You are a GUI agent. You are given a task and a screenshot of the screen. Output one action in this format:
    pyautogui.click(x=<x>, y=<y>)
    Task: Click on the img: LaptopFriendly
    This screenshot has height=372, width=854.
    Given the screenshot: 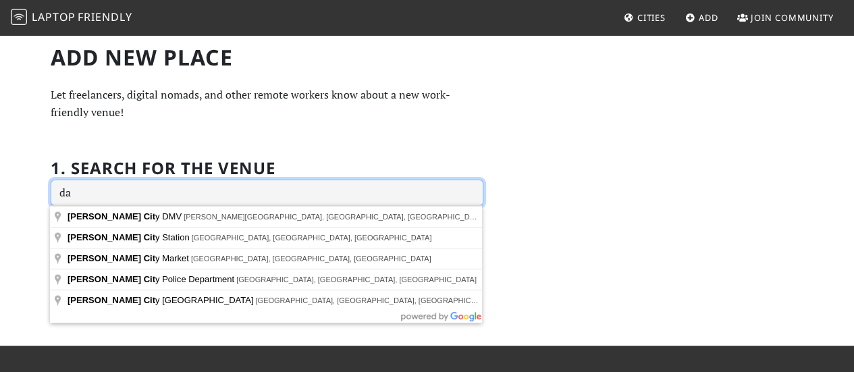 What is the action you would take?
    pyautogui.click(x=19, y=17)
    